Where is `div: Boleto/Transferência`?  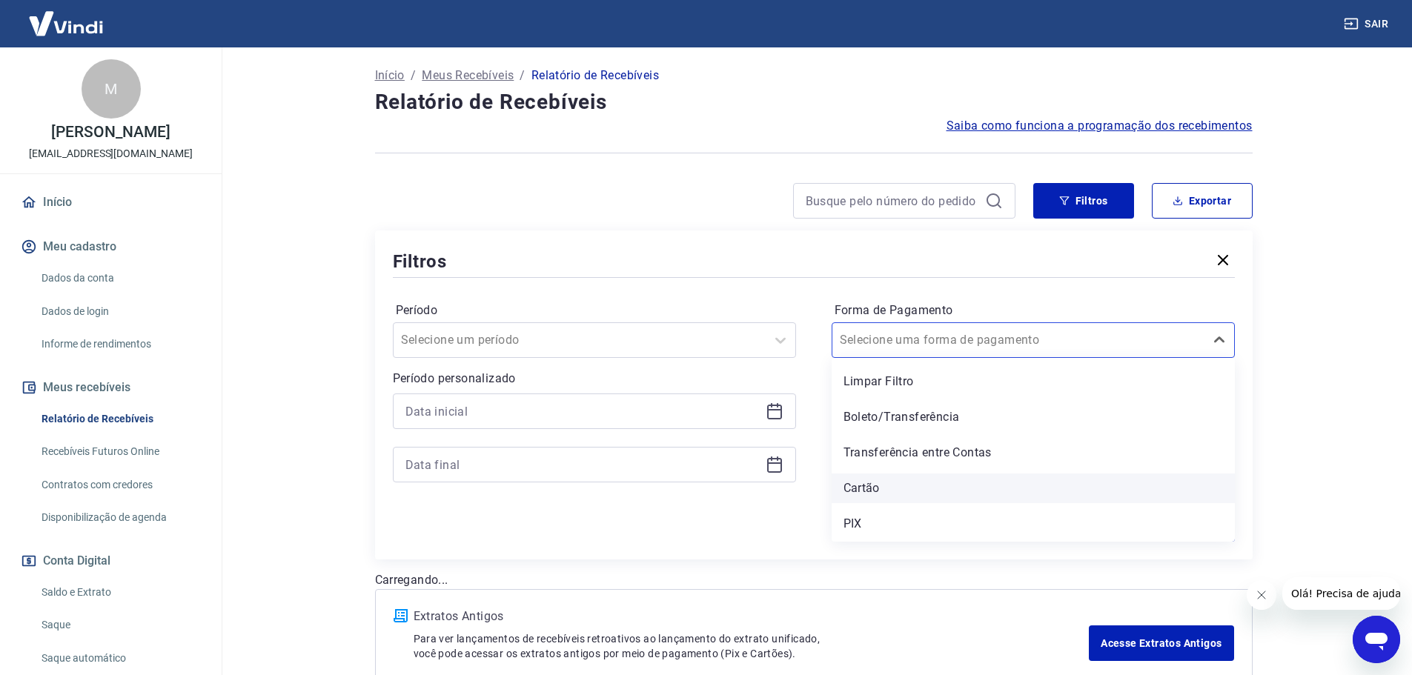 div: Boleto/Transferência is located at coordinates (1033, 417).